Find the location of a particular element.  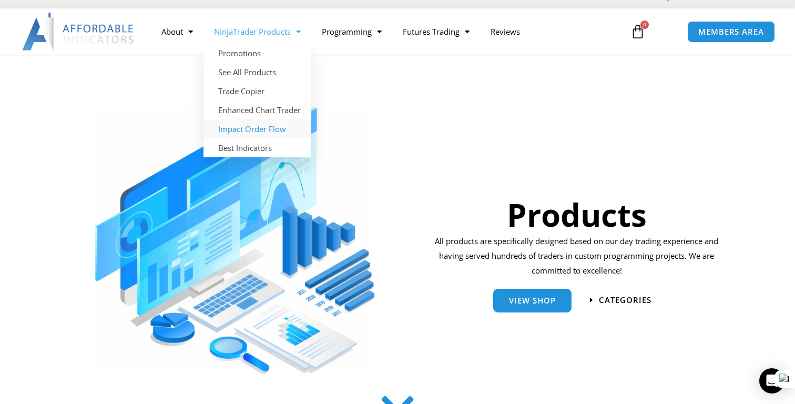

a: See All Products is located at coordinates (257, 72).